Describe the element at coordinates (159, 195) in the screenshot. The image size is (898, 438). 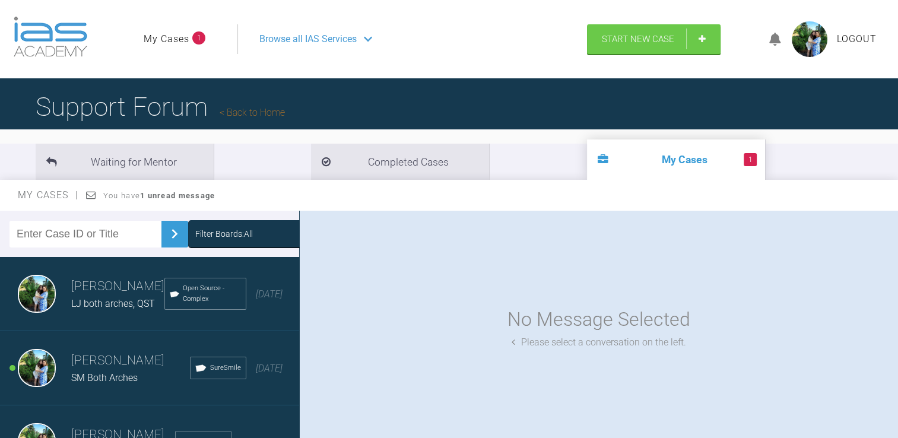
I see `span: You have` at that location.